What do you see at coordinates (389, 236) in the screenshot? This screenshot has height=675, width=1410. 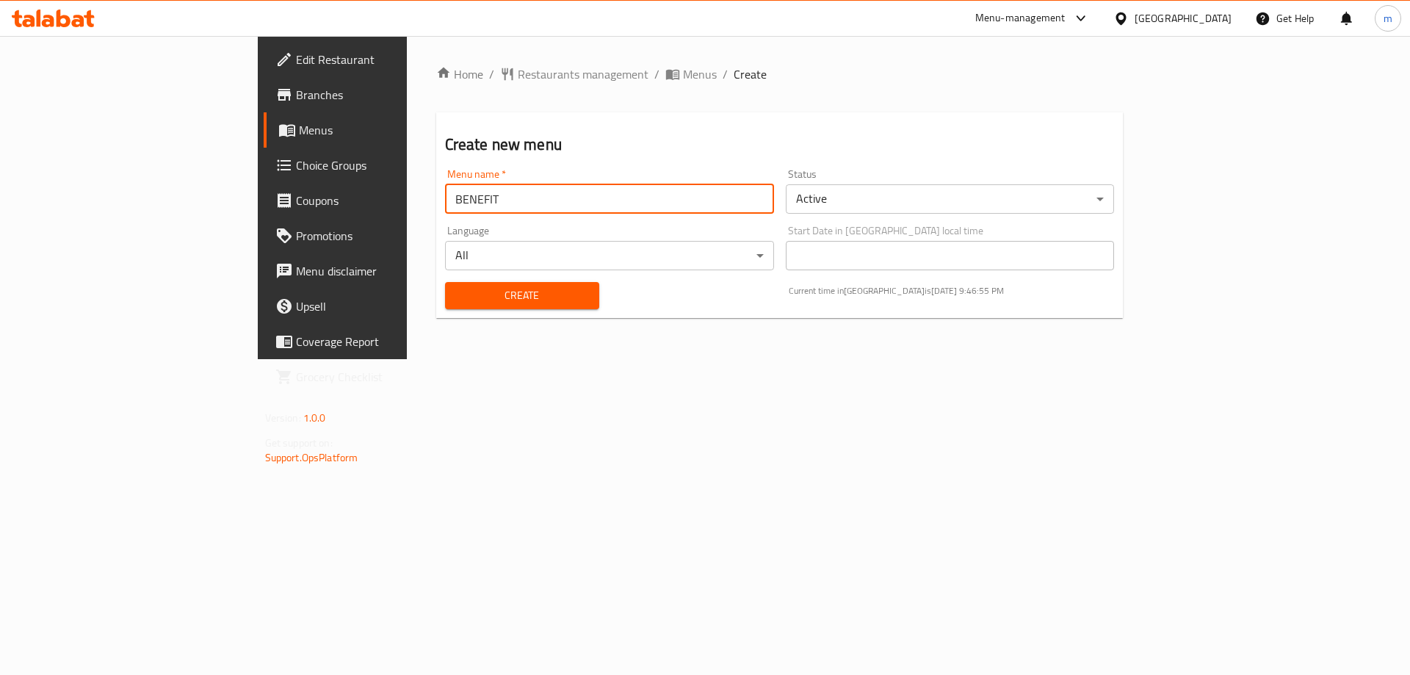 I see `span: Promotions` at bounding box center [389, 236].